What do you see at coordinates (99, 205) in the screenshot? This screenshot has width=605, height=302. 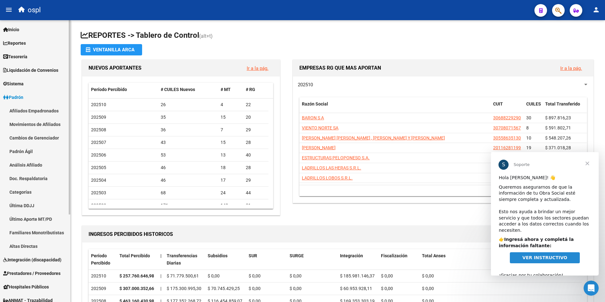 I see `span: 202502` at bounding box center [99, 205].